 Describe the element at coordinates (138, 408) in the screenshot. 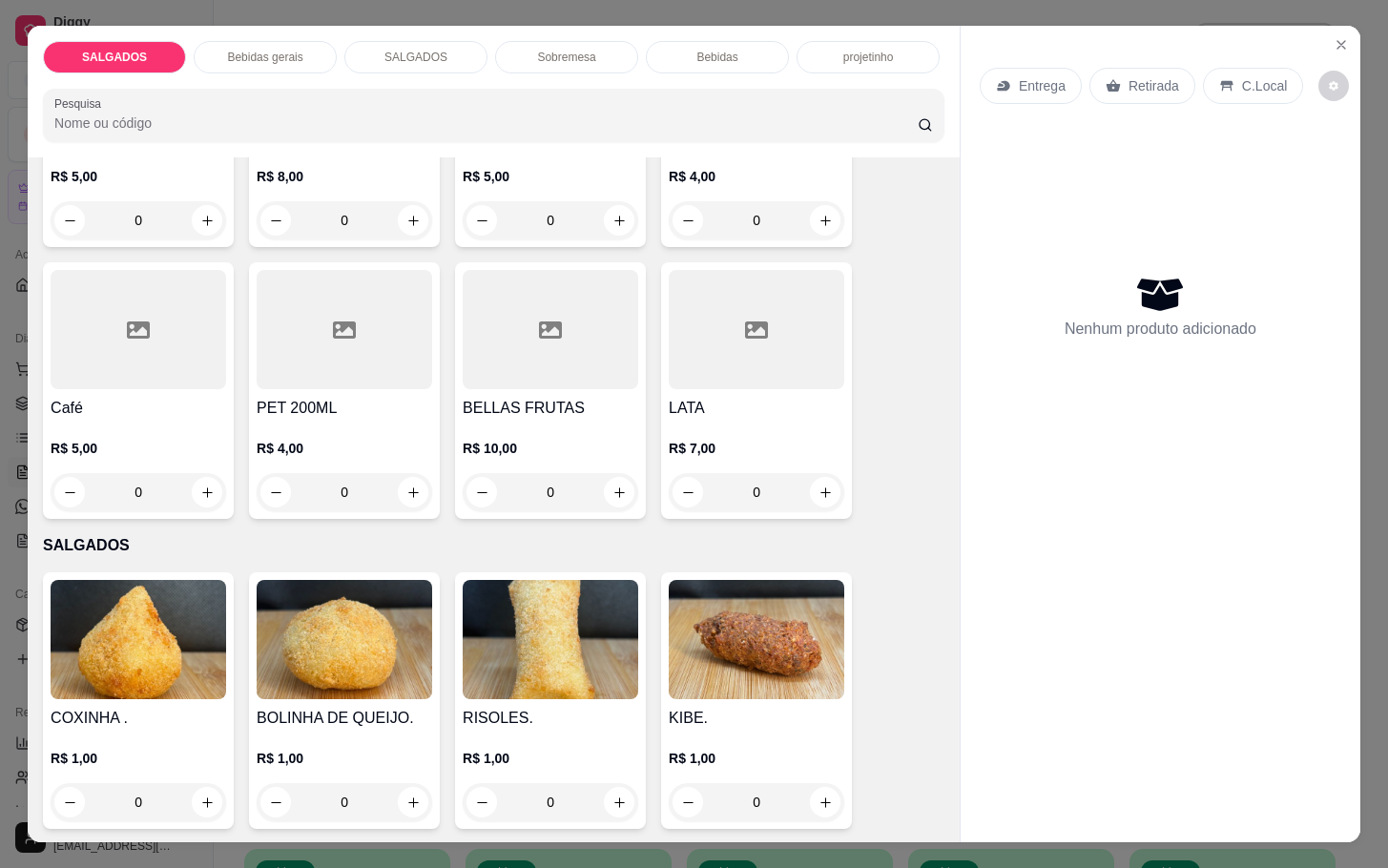

I see `h4: Café` at that location.